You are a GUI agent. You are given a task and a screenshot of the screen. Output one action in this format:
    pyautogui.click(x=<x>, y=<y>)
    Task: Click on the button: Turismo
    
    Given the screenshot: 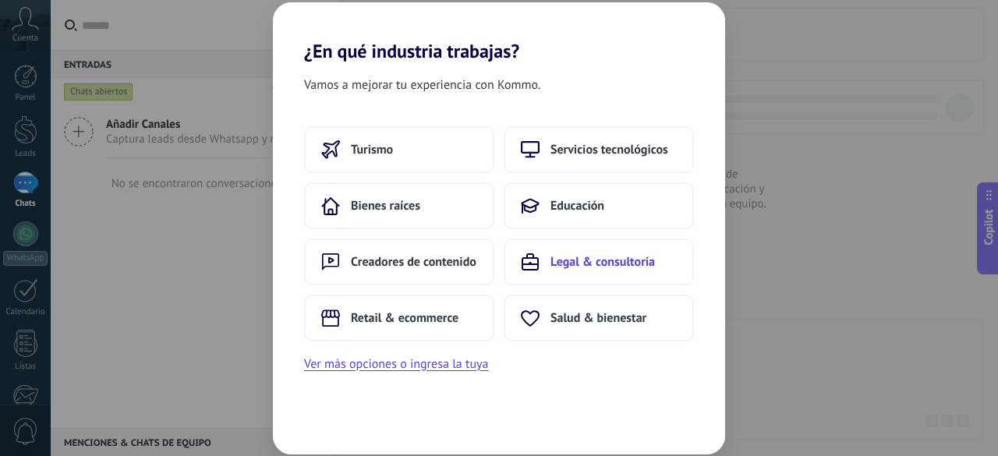 What is the action you would take?
    pyautogui.click(x=399, y=150)
    